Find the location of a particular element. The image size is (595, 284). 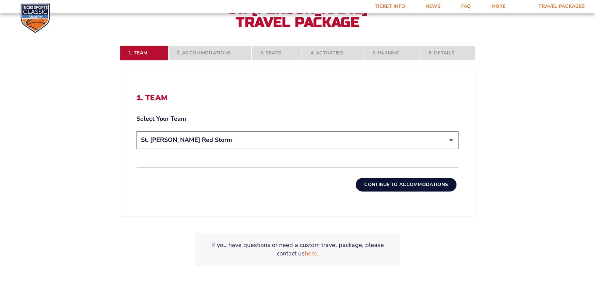

p: If you have questions or need a custom travel package, please contact us . is located at coordinates (297, 249).